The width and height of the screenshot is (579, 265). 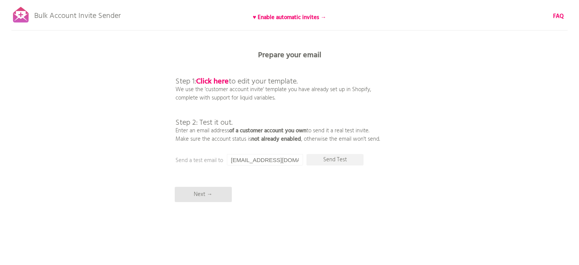 What do you see at coordinates (290, 55) in the screenshot?
I see `b: Prepare your email` at bounding box center [290, 55].